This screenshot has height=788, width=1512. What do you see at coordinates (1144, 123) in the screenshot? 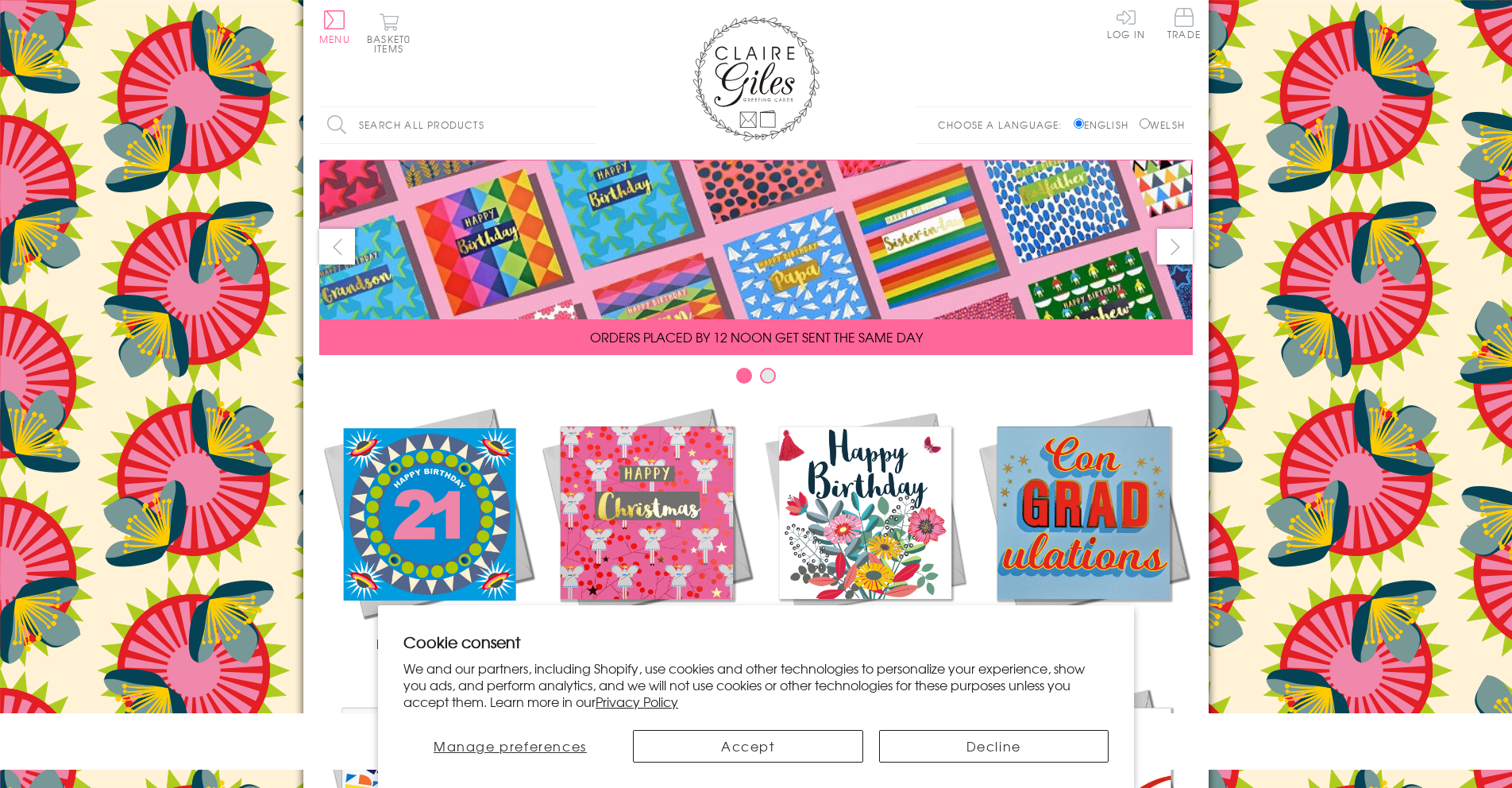
I see `input: Welsh` at bounding box center [1144, 123].